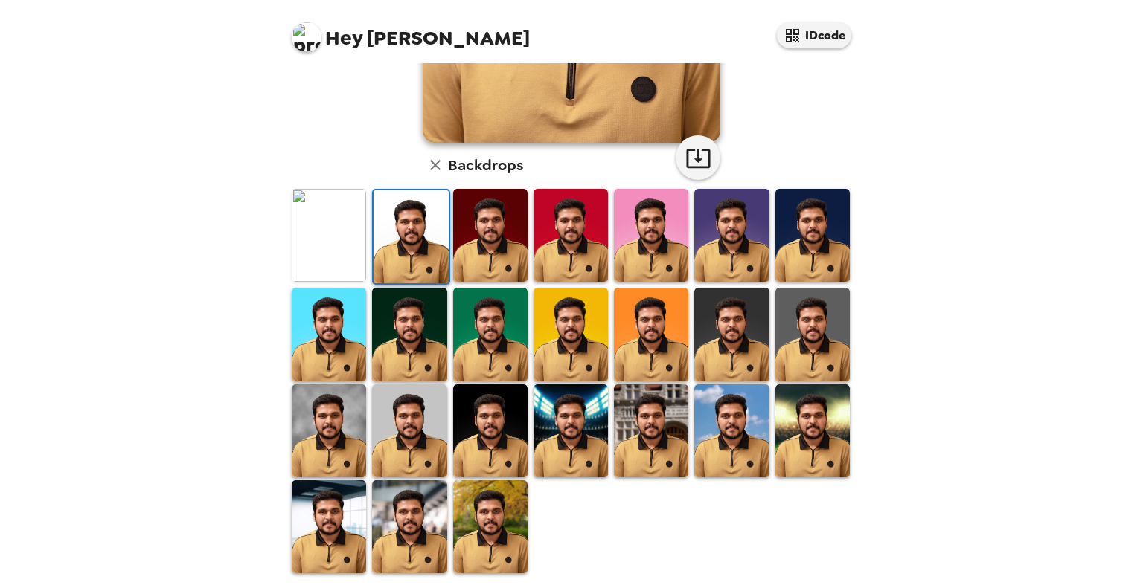 The width and height of the screenshot is (1143, 588). What do you see at coordinates (814, 35) in the screenshot?
I see `button: IDcode` at bounding box center [814, 35].